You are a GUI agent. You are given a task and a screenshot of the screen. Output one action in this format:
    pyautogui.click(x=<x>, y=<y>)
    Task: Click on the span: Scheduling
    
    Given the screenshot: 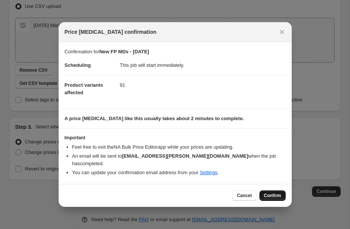 What is the action you would take?
    pyautogui.click(x=78, y=65)
    